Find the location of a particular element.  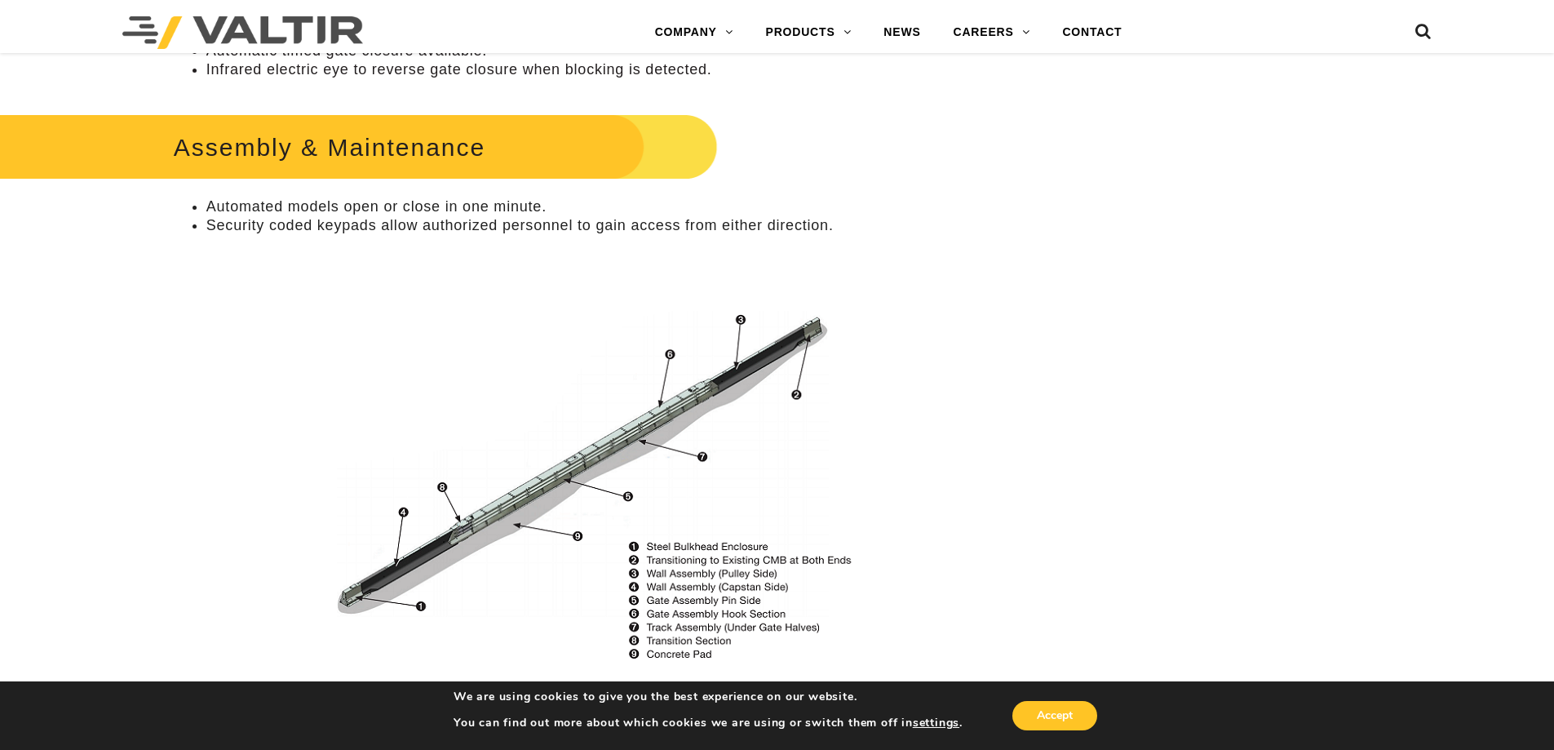

a: COMPANY is located at coordinates (694, 33).